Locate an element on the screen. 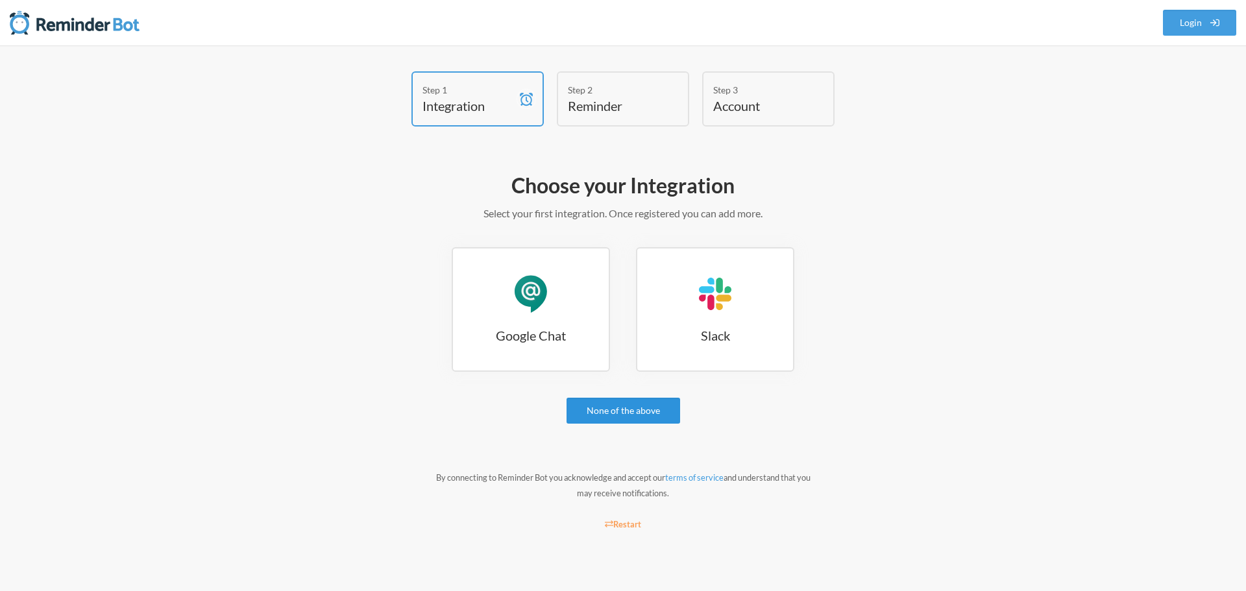 This screenshot has width=1246, height=591. a: terms of service is located at coordinates (694, 477).